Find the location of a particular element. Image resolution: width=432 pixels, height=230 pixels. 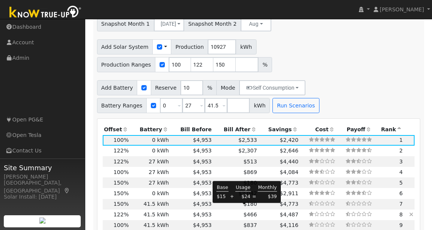

img: retrieve is located at coordinates (42, 221).